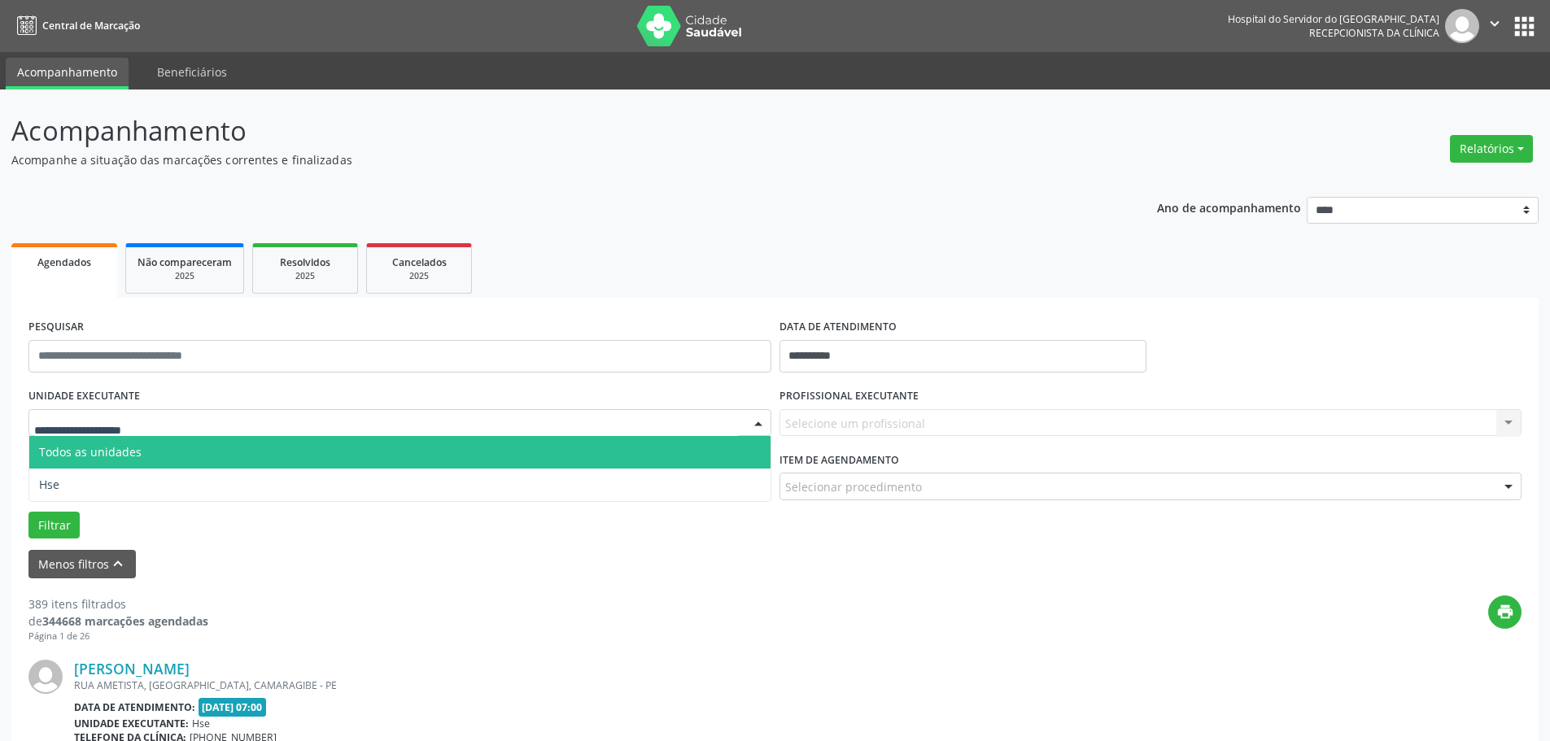 This screenshot has width=1550, height=741. Describe the element at coordinates (192, 72) in the screenshot. I see `a: Beneficiários` at that location.